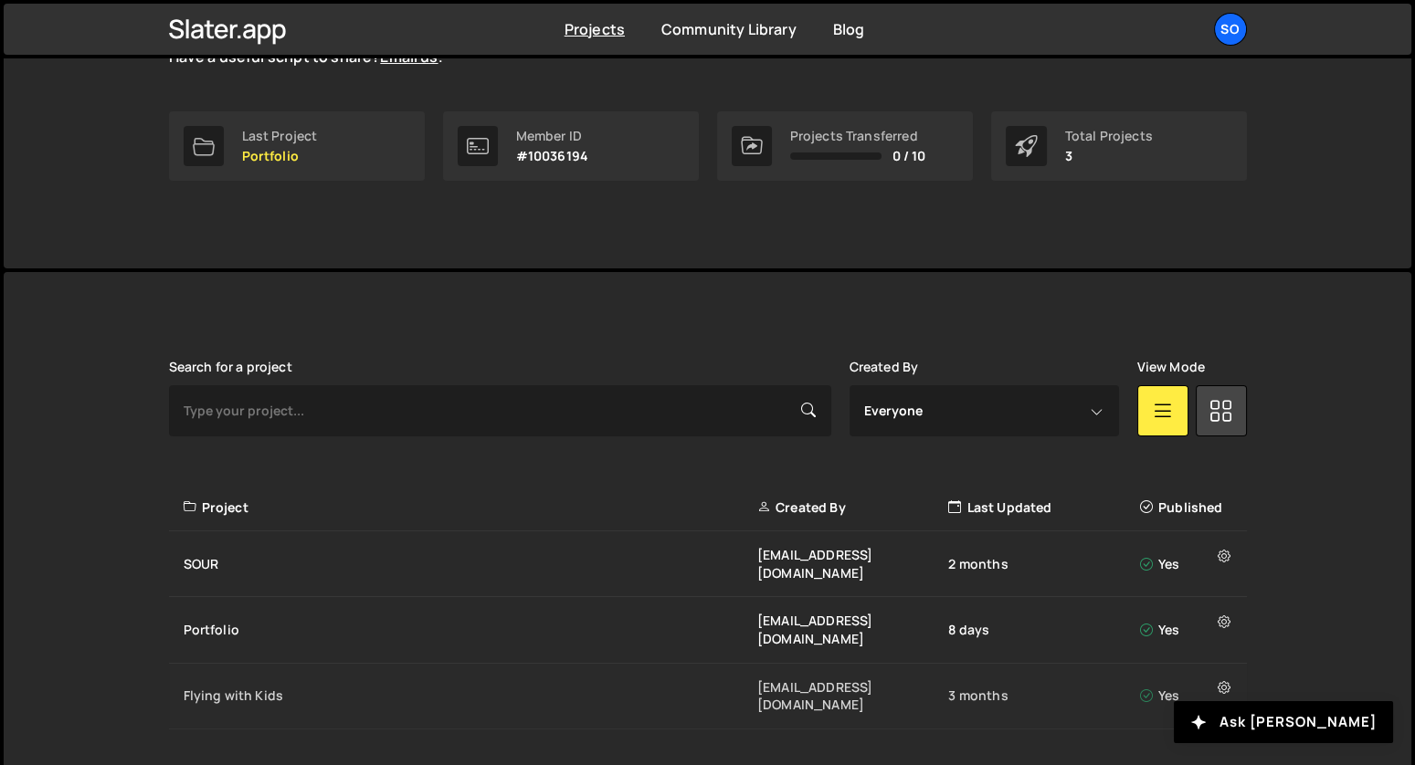  I want to click on label: Search for a project, so click(230, 367).